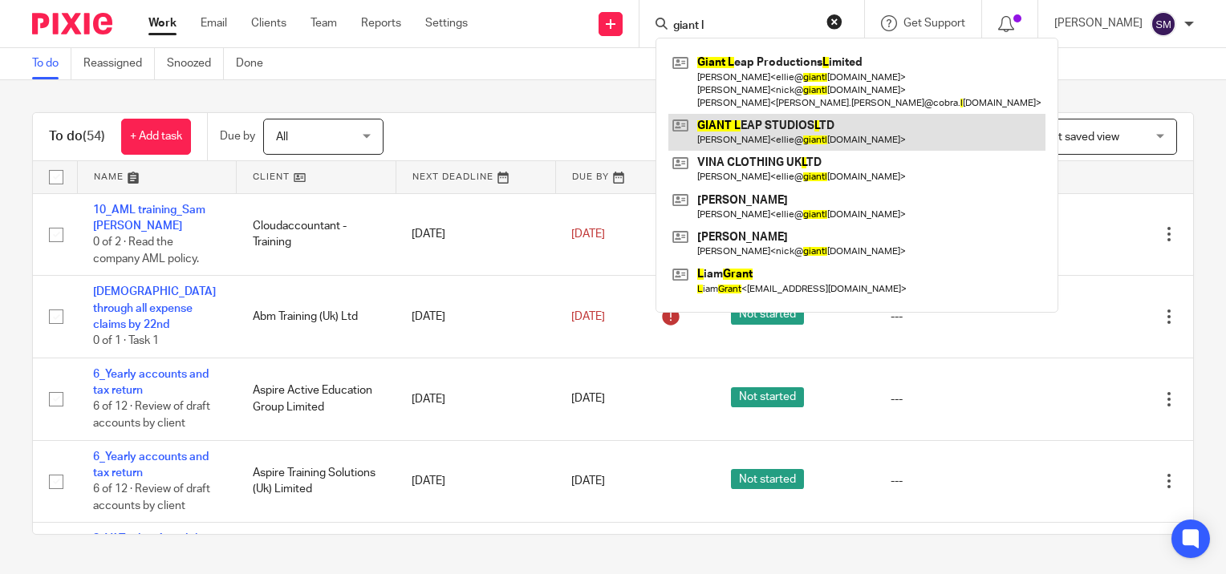 The width and height of the screenshot is (1226, 574). What do you see at coordinates (316, 317) in the screenshot?
I see `td: Abm Training (Uk) Ltd` at bounding box center [316, 317].